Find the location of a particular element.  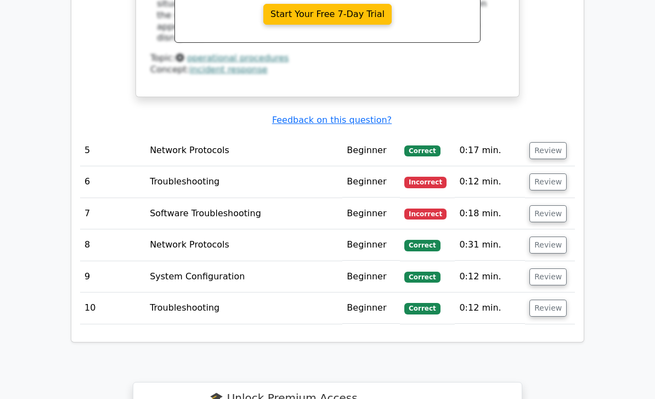

a: Start Your Free 7-Day Trial is located at coordinates (328, 14).